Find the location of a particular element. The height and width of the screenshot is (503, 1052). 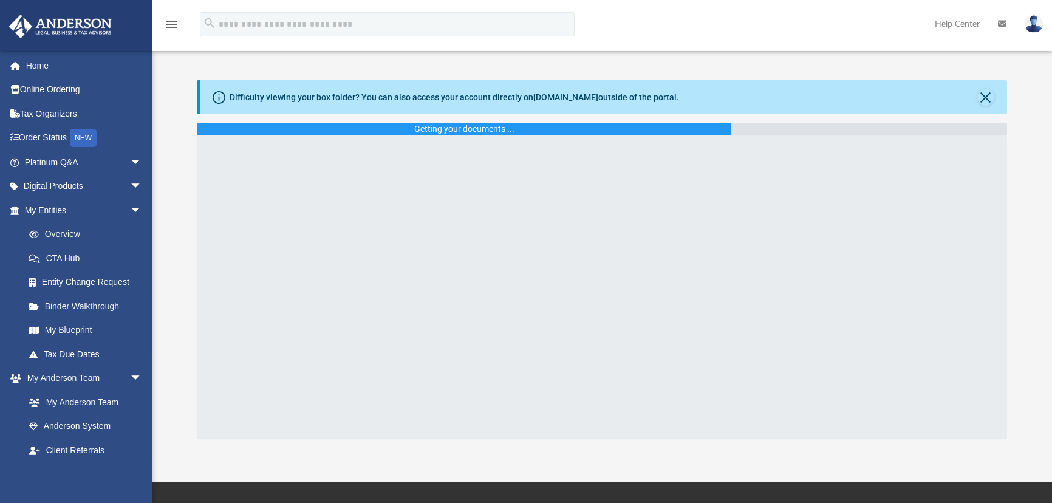

button: Close is located at coordinates (986, 97).